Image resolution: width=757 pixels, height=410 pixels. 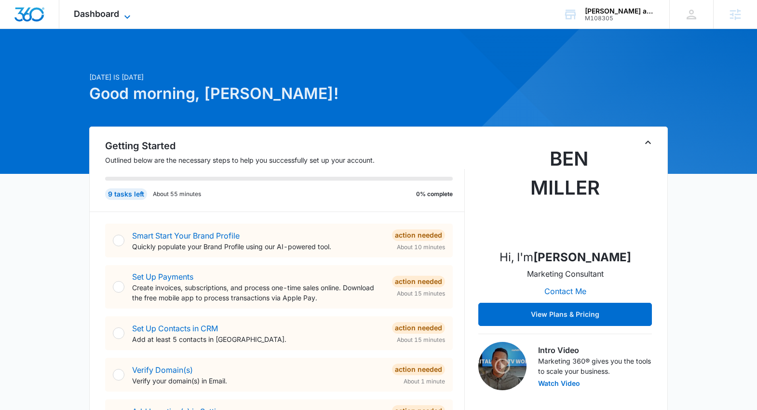 What do you see at coordinates (503, 366) in the screenshot?
I see `img: Intro Video` at bounding box center [503, 366].